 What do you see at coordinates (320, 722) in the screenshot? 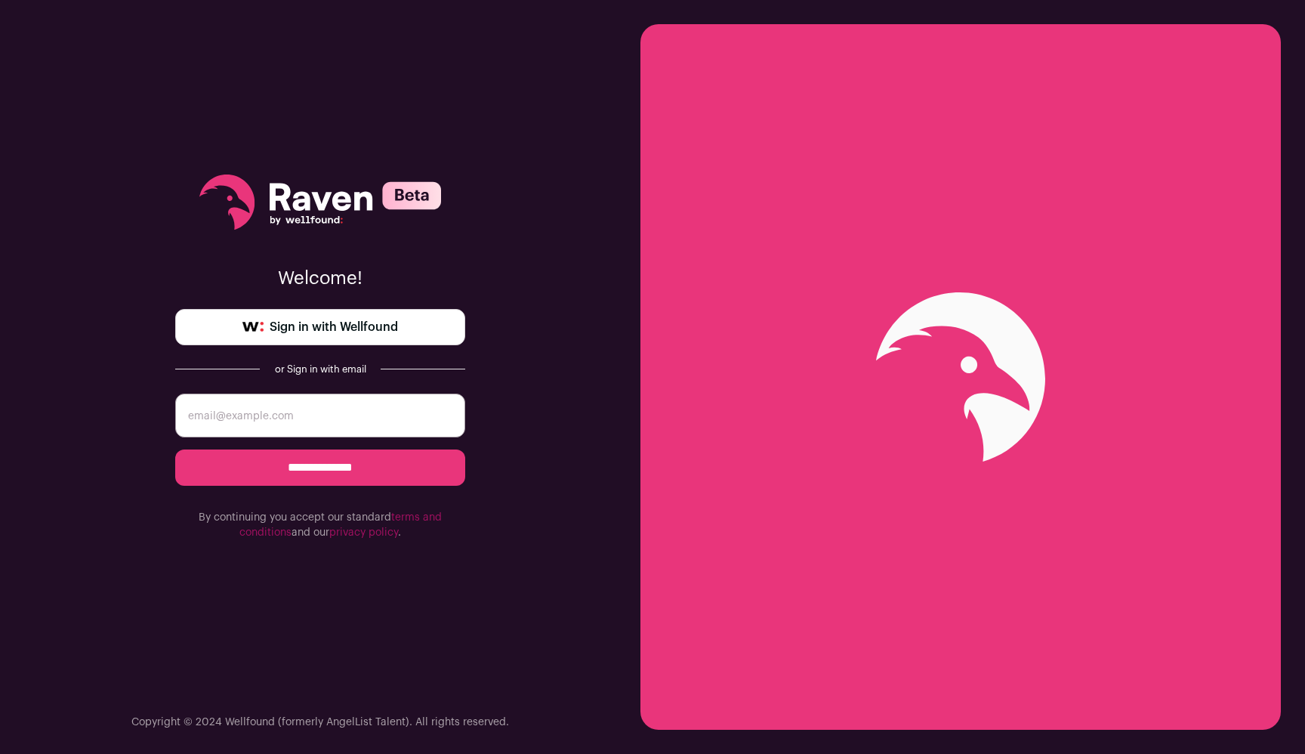
I see `p: Copyright © 2024 Wellfound (formerly AngelList Talent). All rights reserved.` at bounding box center [320, 722].